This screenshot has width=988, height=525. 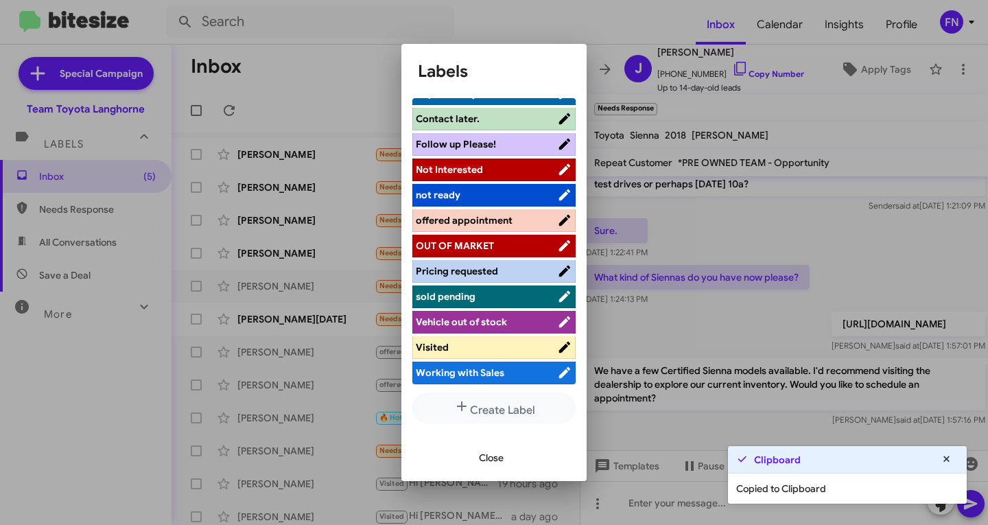 What do you see at coordinates (777, 460) in the screenshot?
I see `strong: Clipboard` at bounding box center [777, 460].